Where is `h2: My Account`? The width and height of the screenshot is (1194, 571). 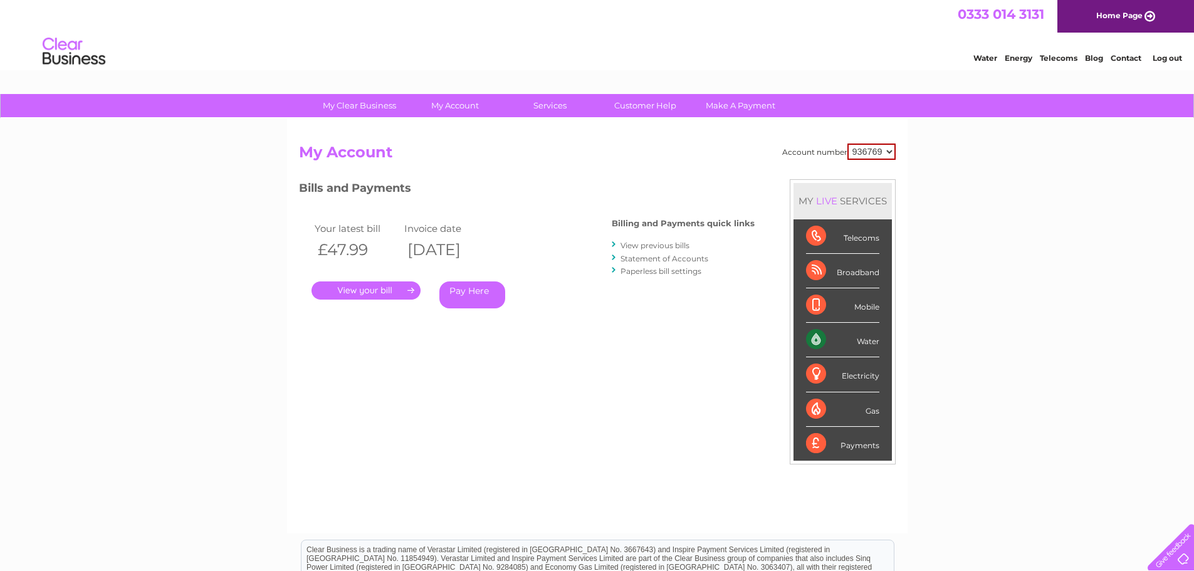 h2: My Account is located at coordinates (597, 155).